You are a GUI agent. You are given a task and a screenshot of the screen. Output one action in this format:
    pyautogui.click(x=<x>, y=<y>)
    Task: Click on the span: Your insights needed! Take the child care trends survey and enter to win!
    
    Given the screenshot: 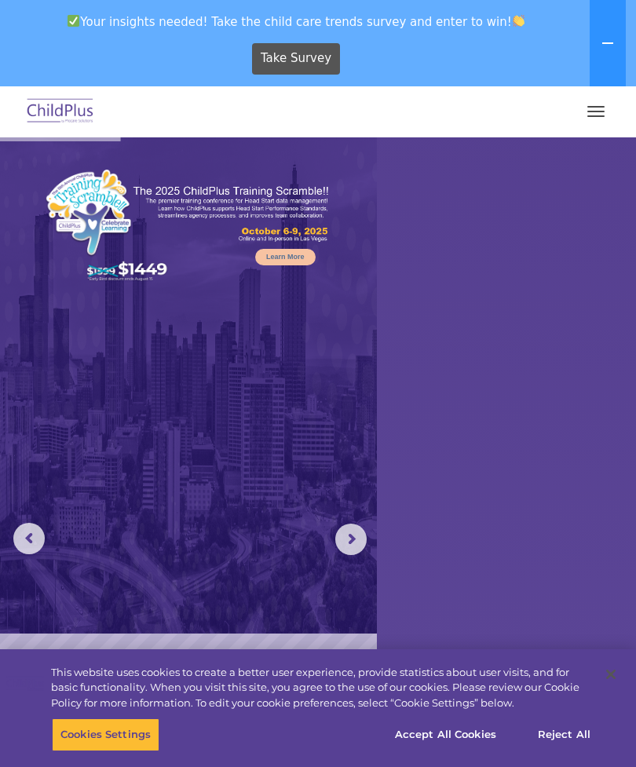 What is the action you would take?
    pyautogui.click(x=296, y=21)
    